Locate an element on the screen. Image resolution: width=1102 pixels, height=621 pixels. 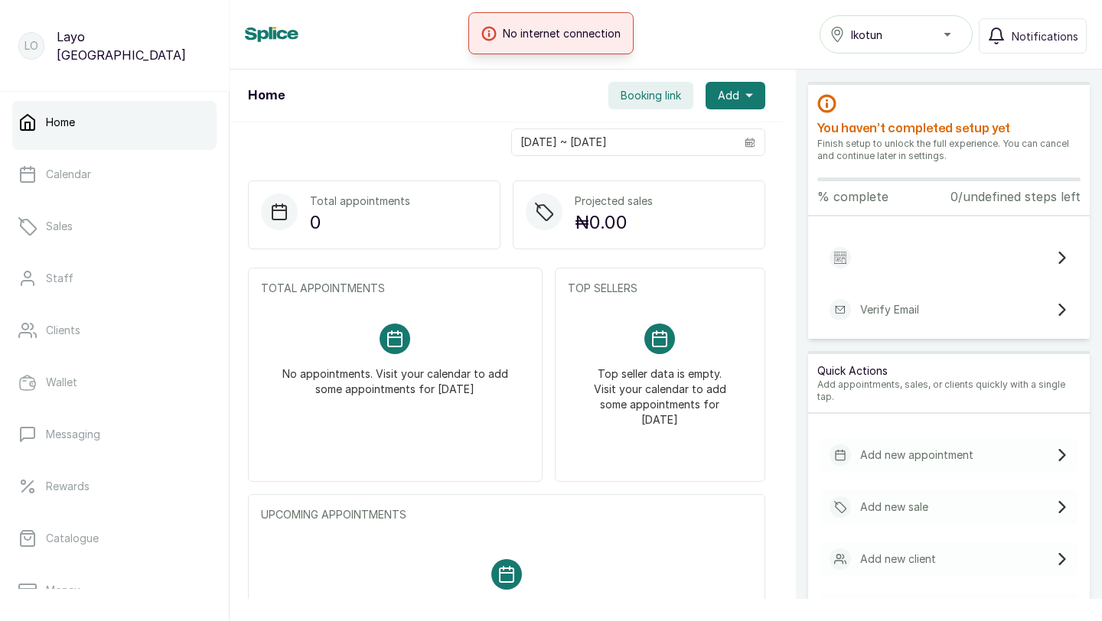
p: Home is located at coordinates (60, 122).